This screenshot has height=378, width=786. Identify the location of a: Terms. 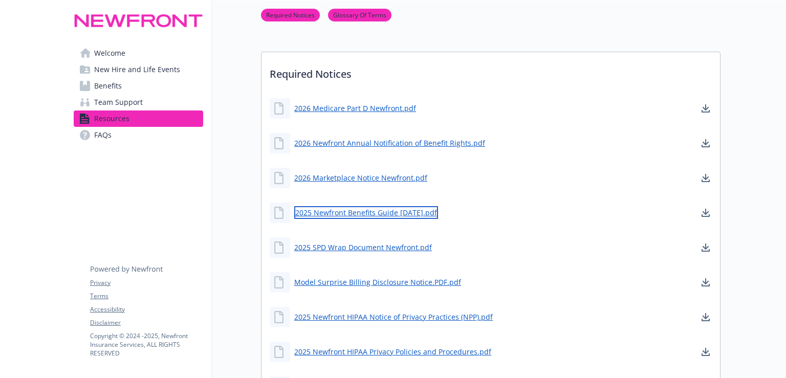
(146, 296).